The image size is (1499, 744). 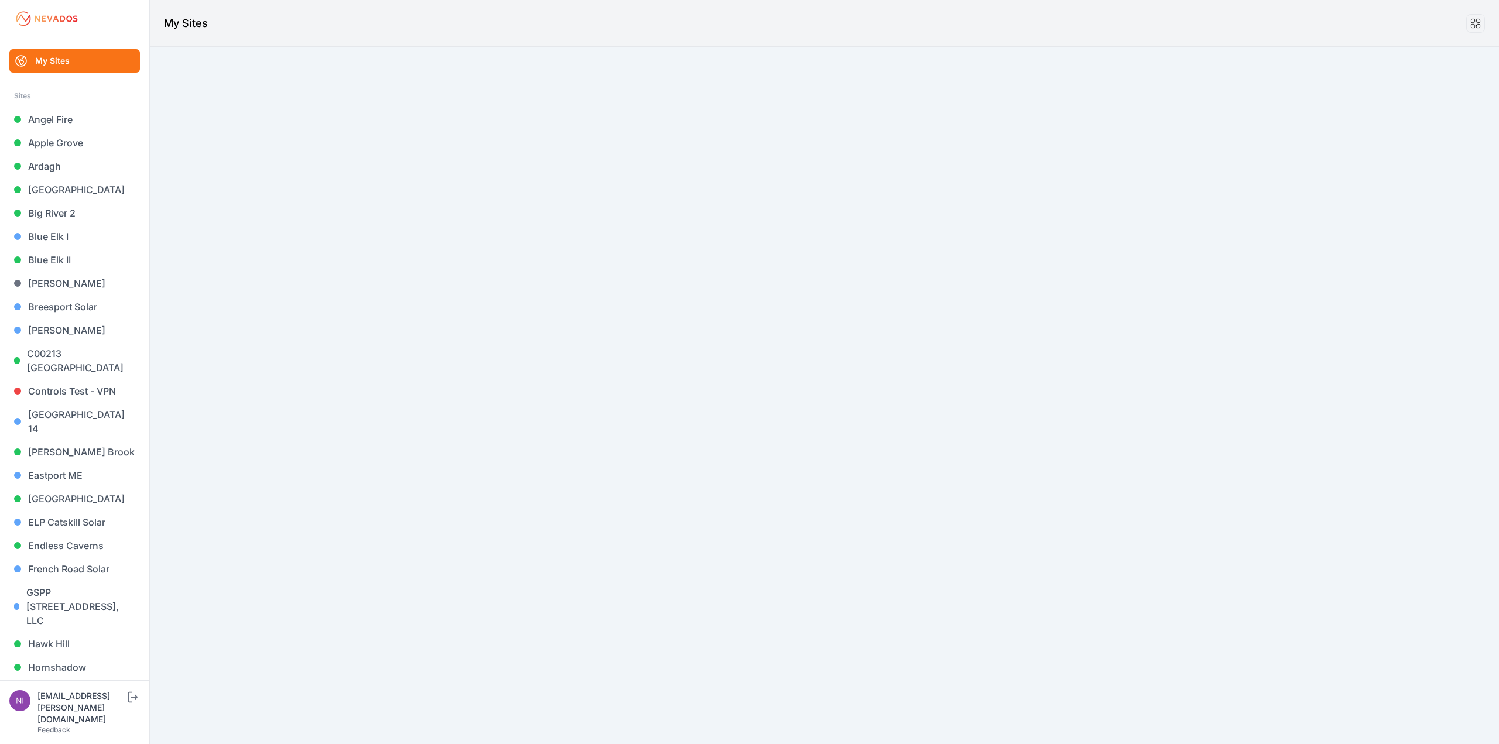 What do you see at coordinates (74, 213) in the screenshot?
I see `a: Big River 2` at bounding box center [74, 213].